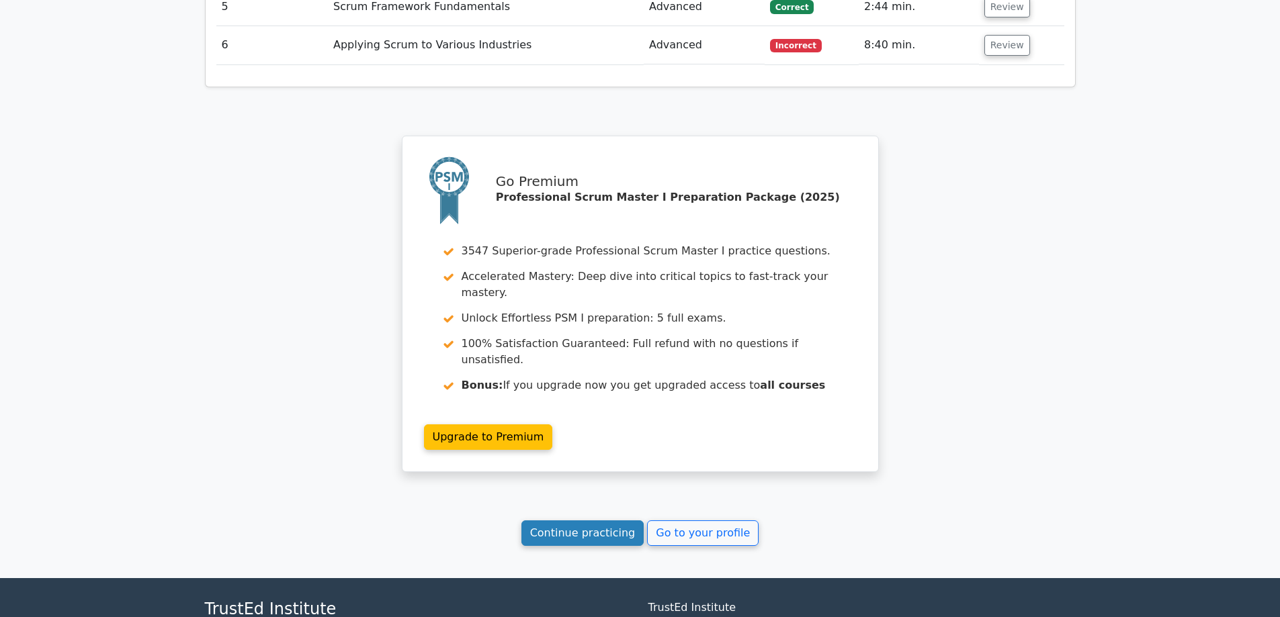  What do you see at coordinates (488, 437) in the screenshot?
I see `a: Upgrade to Premium` at bounding box center [488, 437].